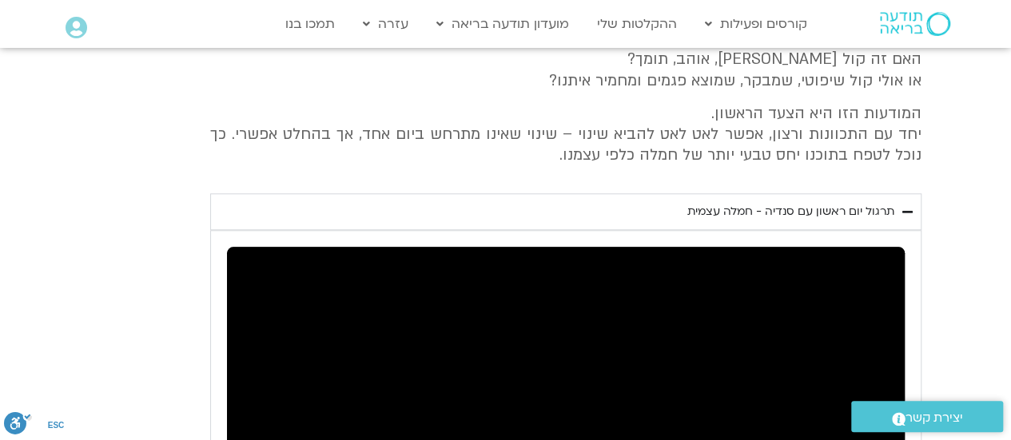 The image size is (1011, 440). I want to click on div: תרגול יום ראשון עם סנדיה - חמלה עצמית, so click(791, 212).